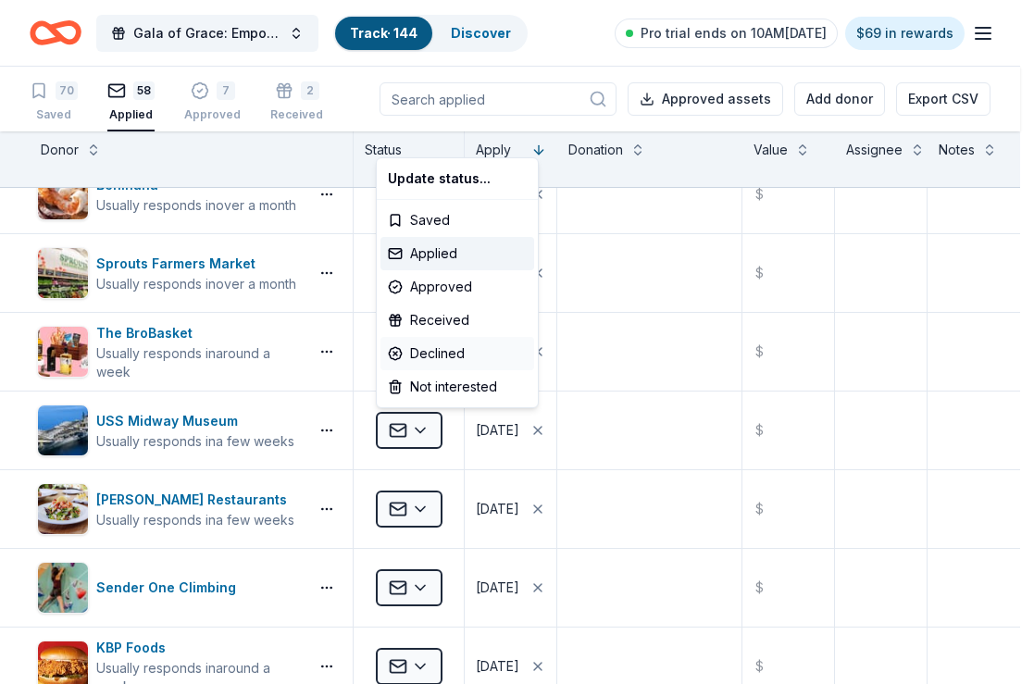 The height and width of the screenshot is (684, 1034). Describe the element at coordinates (457, 387) in the screenshot. I see `div: Not interested` at that location.